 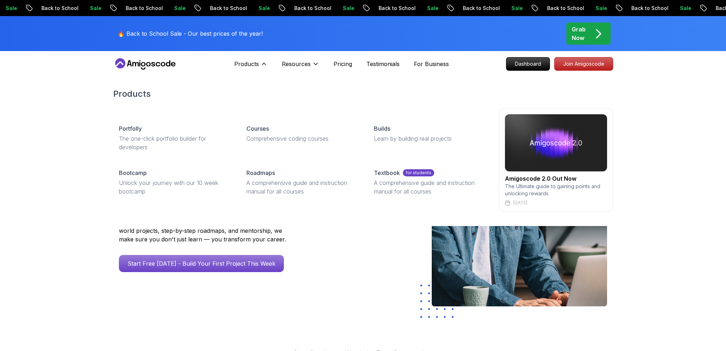 What do you see at coordinates (383, 64) in the screenshot?
I see `a: Testimonials` at bounding box center [383, 64].